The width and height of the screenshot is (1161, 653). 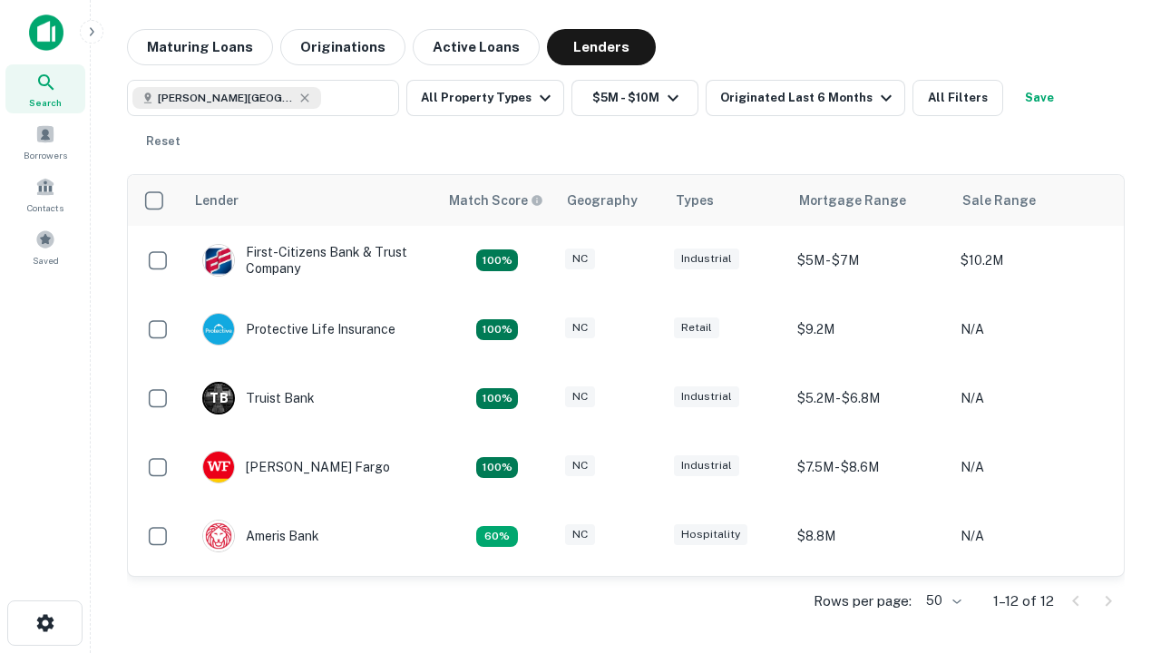 What do you see at coordinates (1033, 260) in the screenshot?
I see `td: $10.2M` at bounding box center [1033, 260].